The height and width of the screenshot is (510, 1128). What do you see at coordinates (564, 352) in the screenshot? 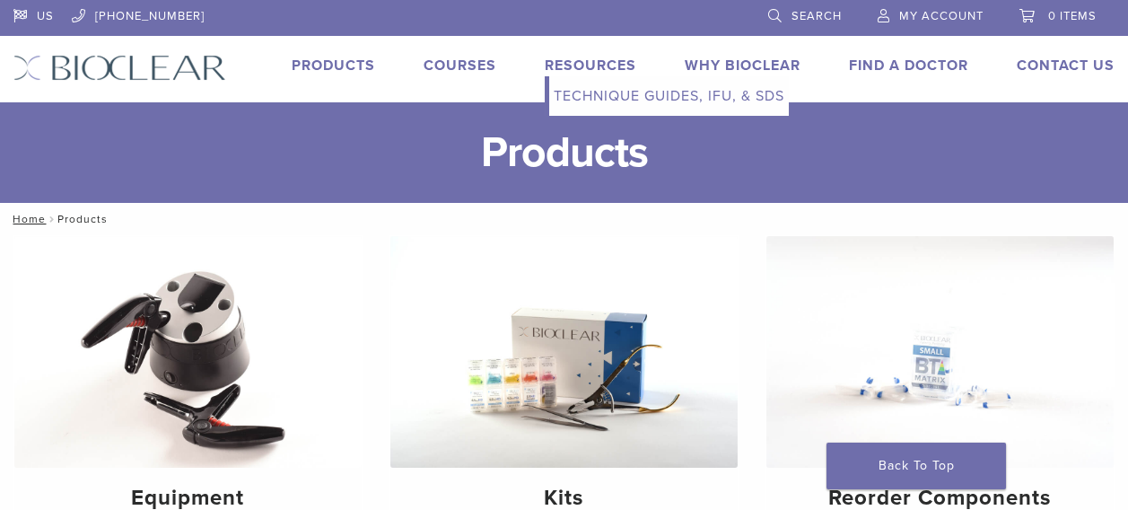
I see `img: Kits` at bounding box center [564, 352].